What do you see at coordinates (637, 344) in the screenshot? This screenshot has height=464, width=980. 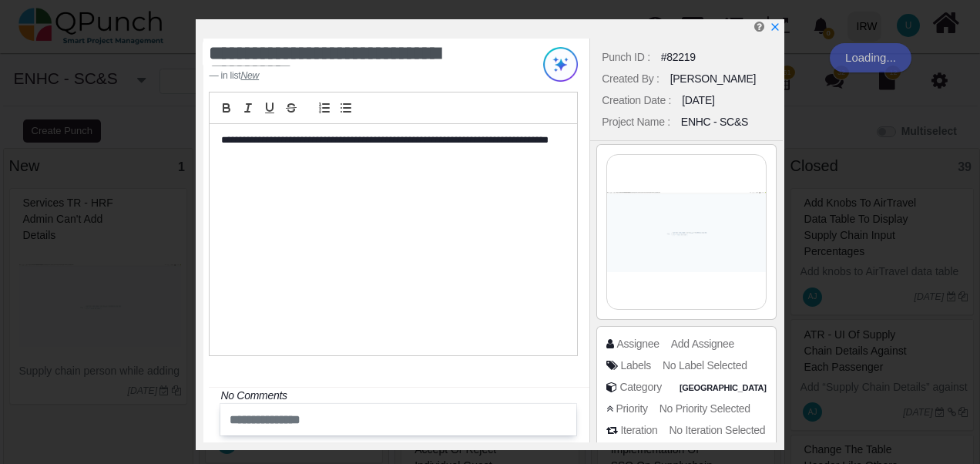 I see `div: Assignee` at bounding box center [637, 344].